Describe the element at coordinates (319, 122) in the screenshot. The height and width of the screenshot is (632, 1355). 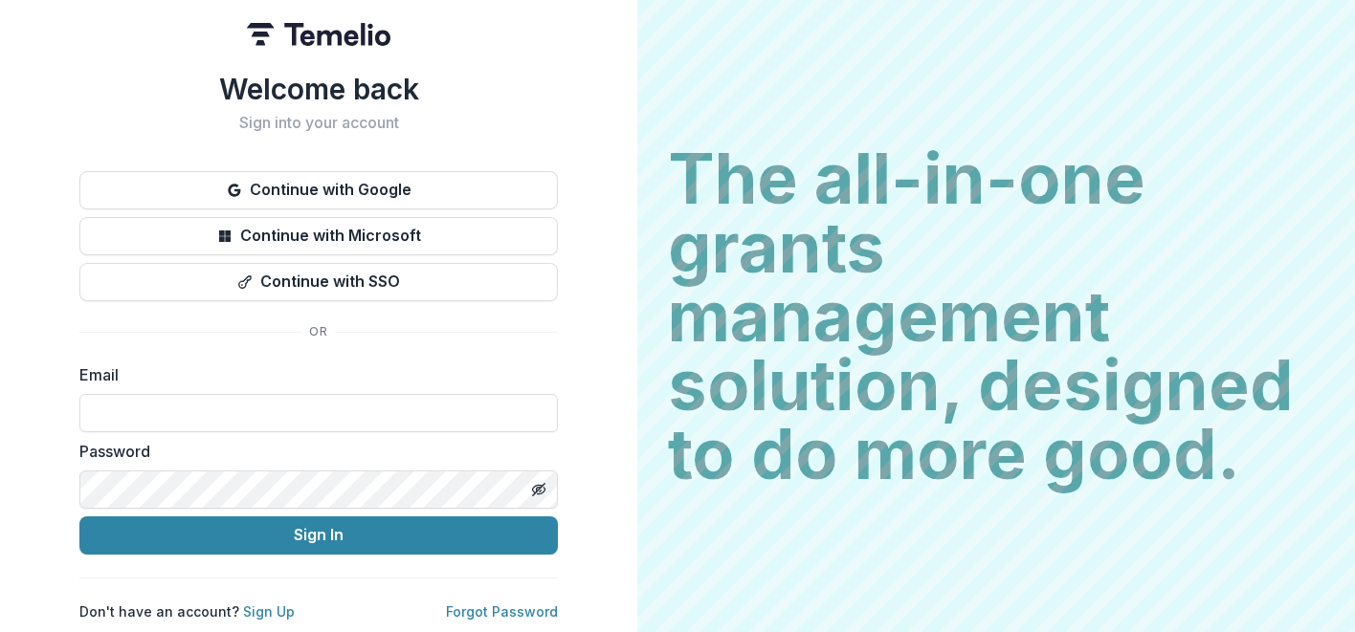
I see `h2: Sign into your account` at that location.